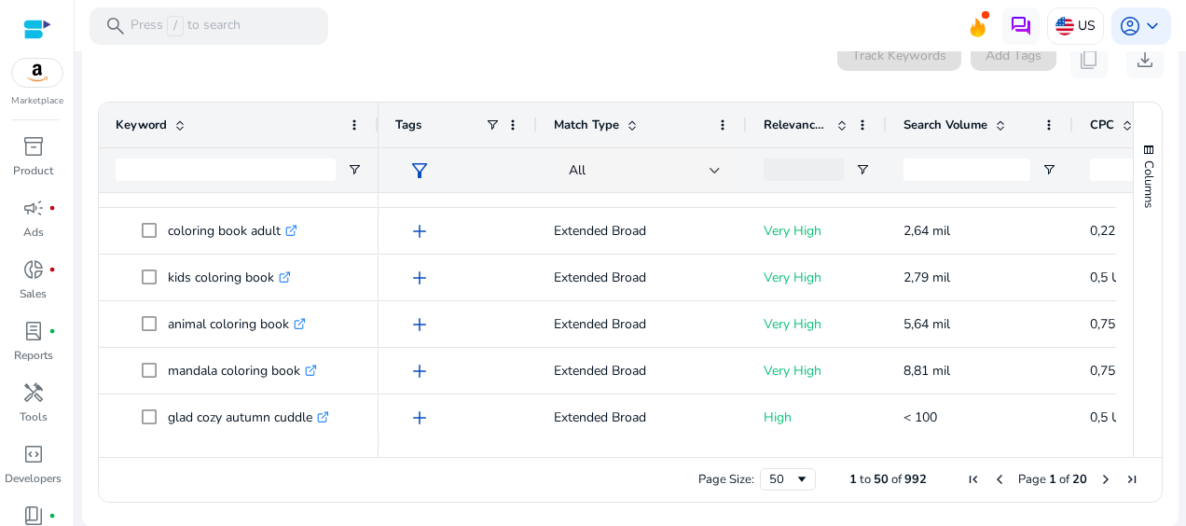  What do you see at coordinates (946, 125) in the screenshot?
I see `span: Search Volume` at bounding box center [946, 125].